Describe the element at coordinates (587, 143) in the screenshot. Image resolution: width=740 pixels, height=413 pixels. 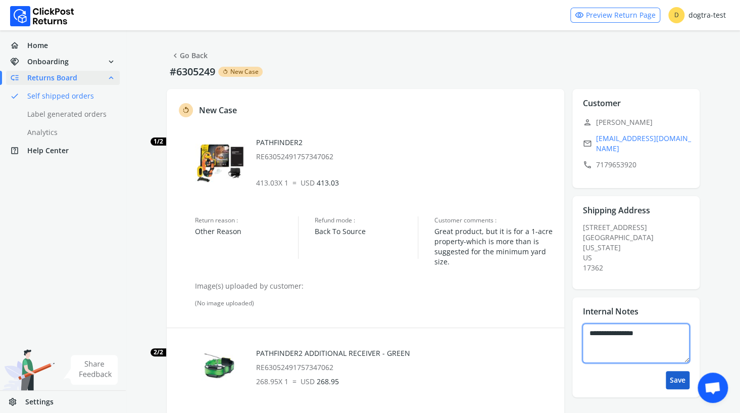
I see `span: email` at that location.